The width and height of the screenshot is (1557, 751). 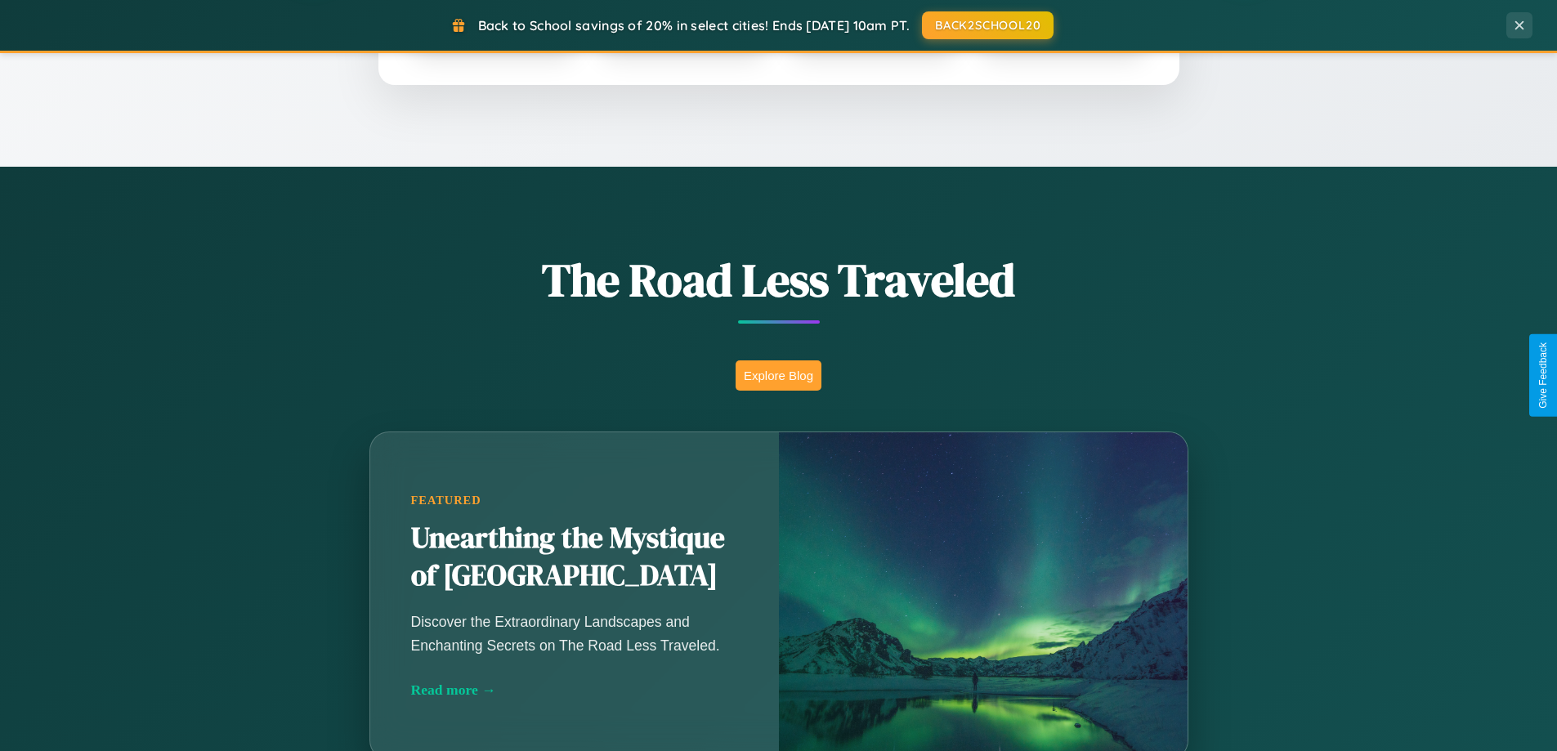 I want to click on h1: The Road Less Traveled, so click(x=779, y=280).